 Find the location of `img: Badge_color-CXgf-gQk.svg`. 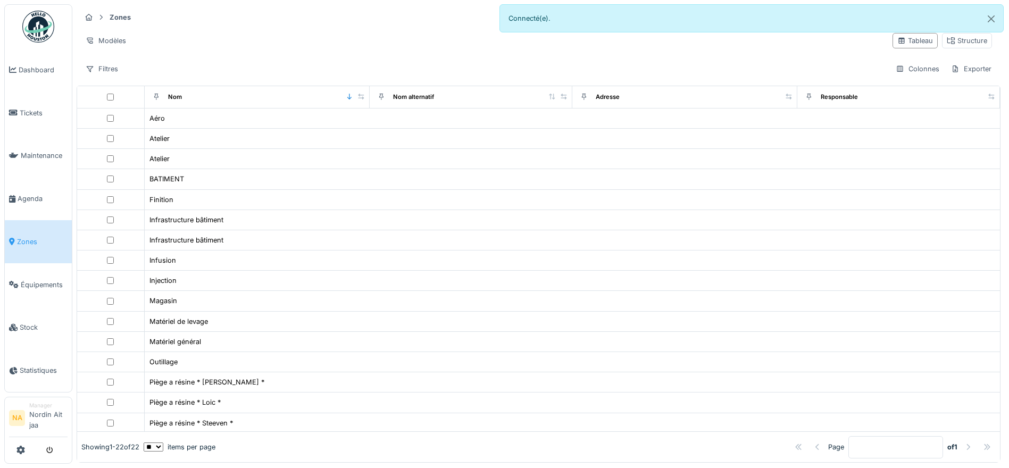

img: Badge_color-CXgf-gQk.svg is located at coordinates (38, 27).